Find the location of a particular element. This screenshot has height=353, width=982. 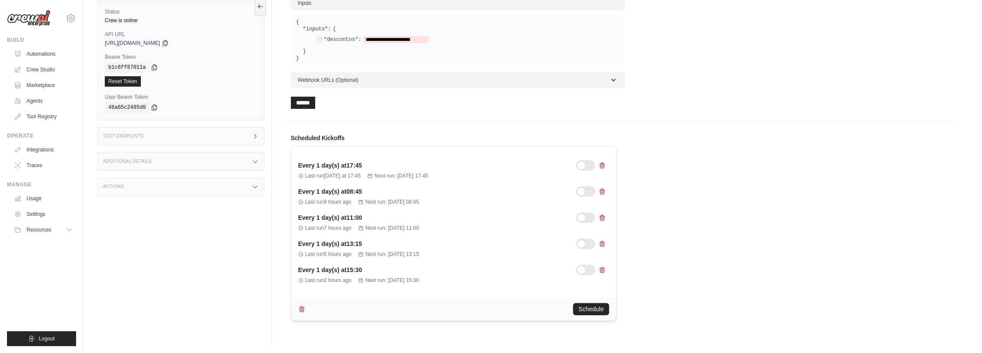

time: September 2, 2025 at 15:30 GMT-3 is located at coordinates (403, 280).